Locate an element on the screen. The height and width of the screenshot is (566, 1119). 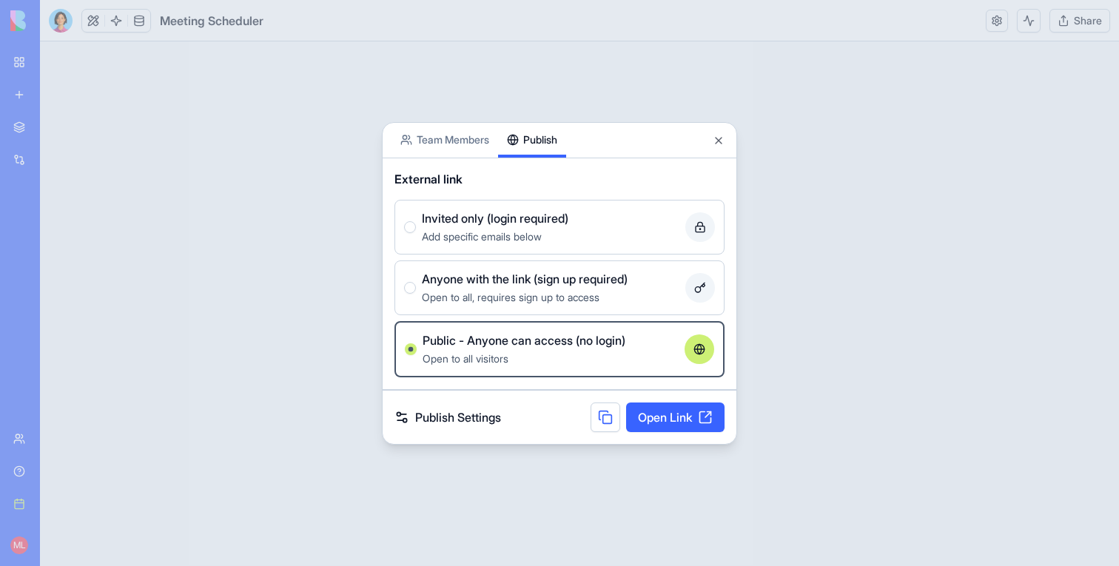
a: Publish Settings is located at coordinates (448, 417).